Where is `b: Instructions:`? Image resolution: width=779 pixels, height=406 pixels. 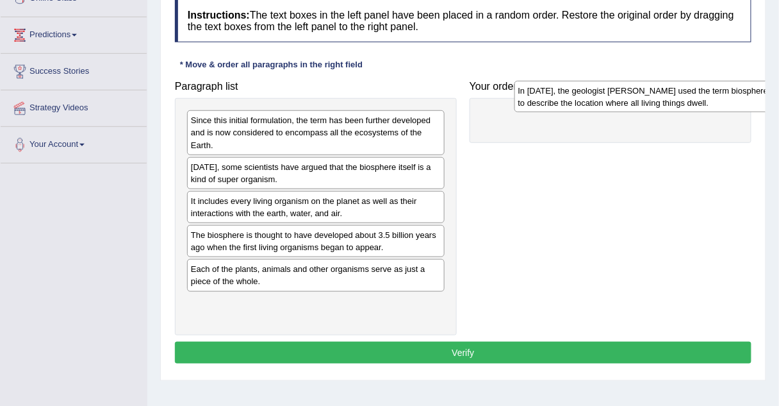 b: Instructions: is located at coordinates (219, 15).